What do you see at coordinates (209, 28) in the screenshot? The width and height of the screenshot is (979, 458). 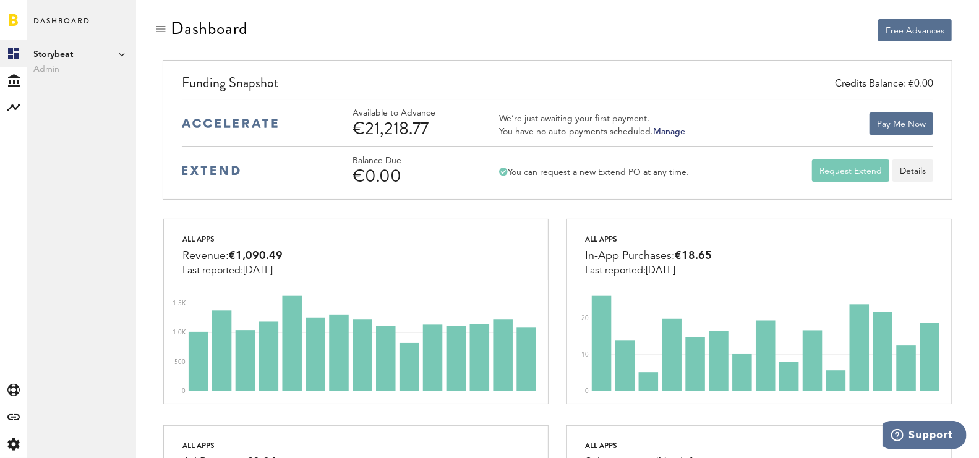 I see `div: Dashboard` at bounding box center [209, 28].